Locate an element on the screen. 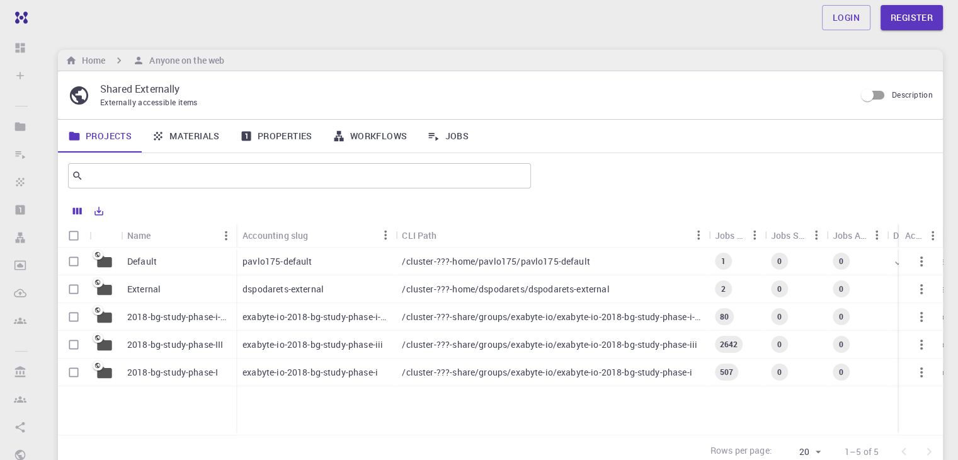 This screenshot has height=460, width=958. span: 2 is located at coordinates (723, 288).